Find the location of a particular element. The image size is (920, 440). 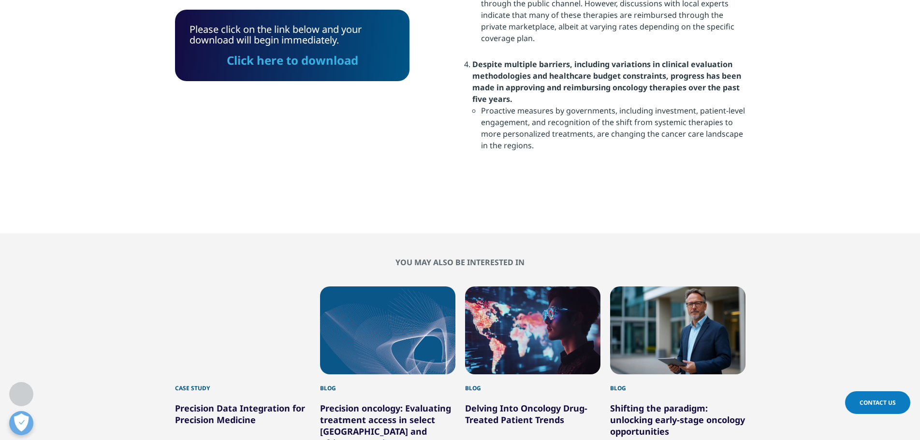

a: Precision Data Integration for Precision Medicine is located at coordinates (240, 414).